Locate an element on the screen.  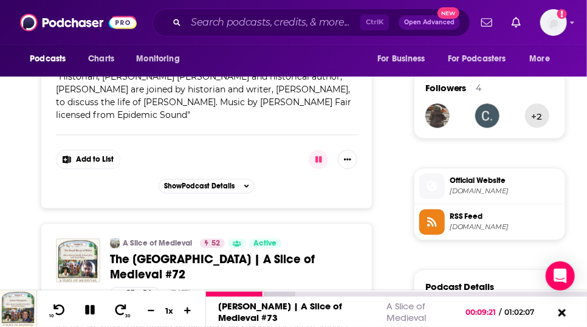
span: 30 is located at coordinates (128, 316).